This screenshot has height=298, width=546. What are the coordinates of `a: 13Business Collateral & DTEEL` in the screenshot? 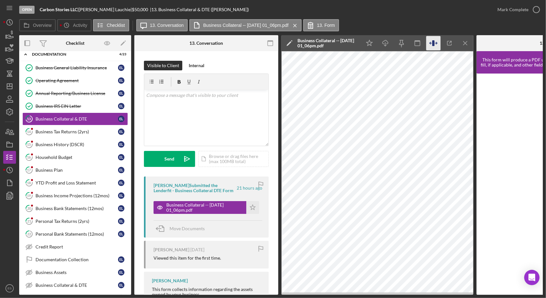 It's located at (75, 119).